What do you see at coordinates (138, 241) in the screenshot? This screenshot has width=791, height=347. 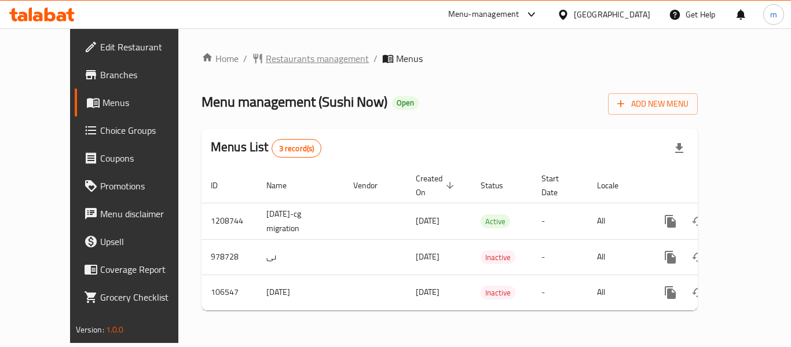 I see `a: Upsell` at bounding box center [138, 241].